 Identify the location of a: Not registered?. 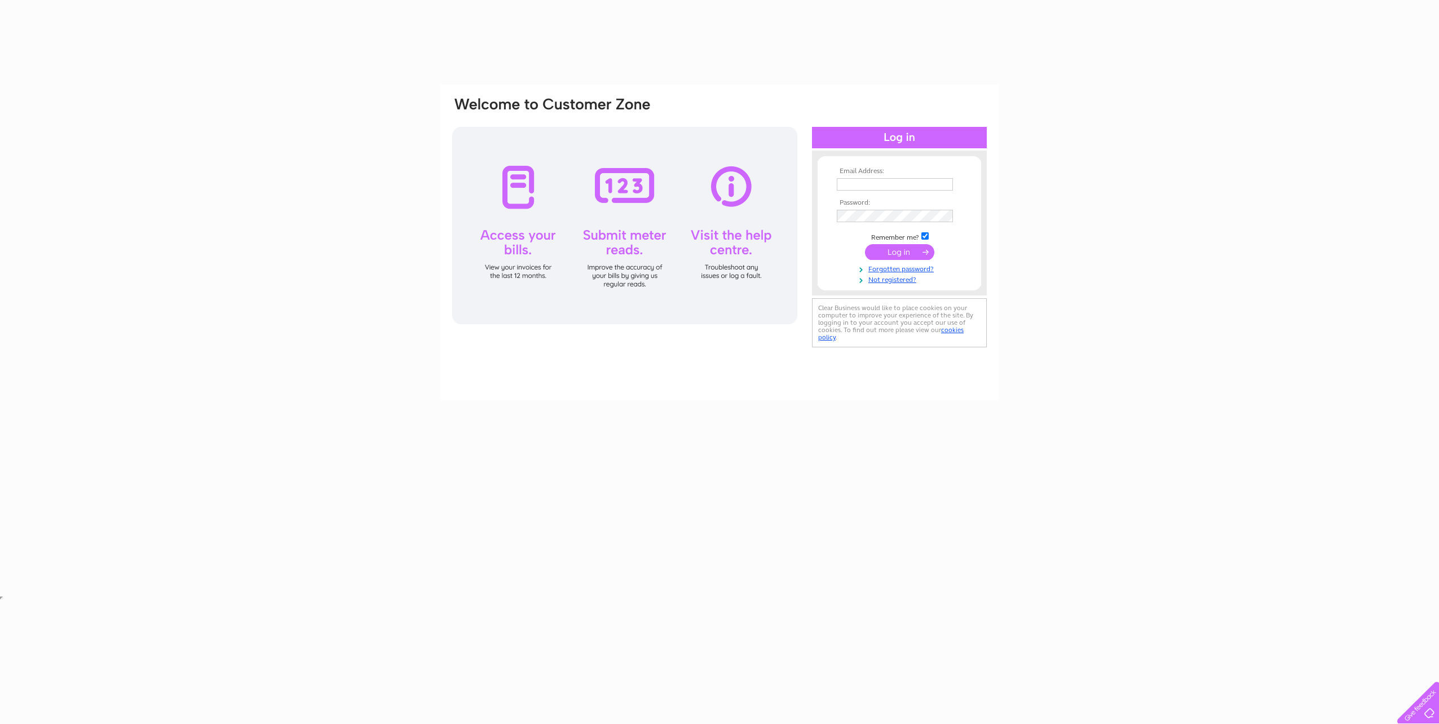
(900, 278).